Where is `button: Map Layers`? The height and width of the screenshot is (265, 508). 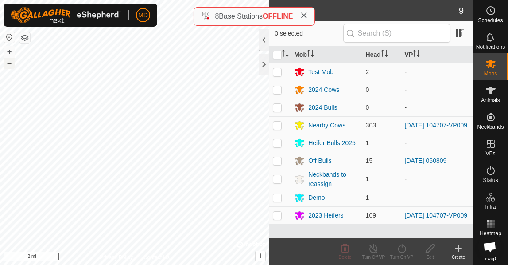
button: Map Layers is located at coordinates (25, 38).